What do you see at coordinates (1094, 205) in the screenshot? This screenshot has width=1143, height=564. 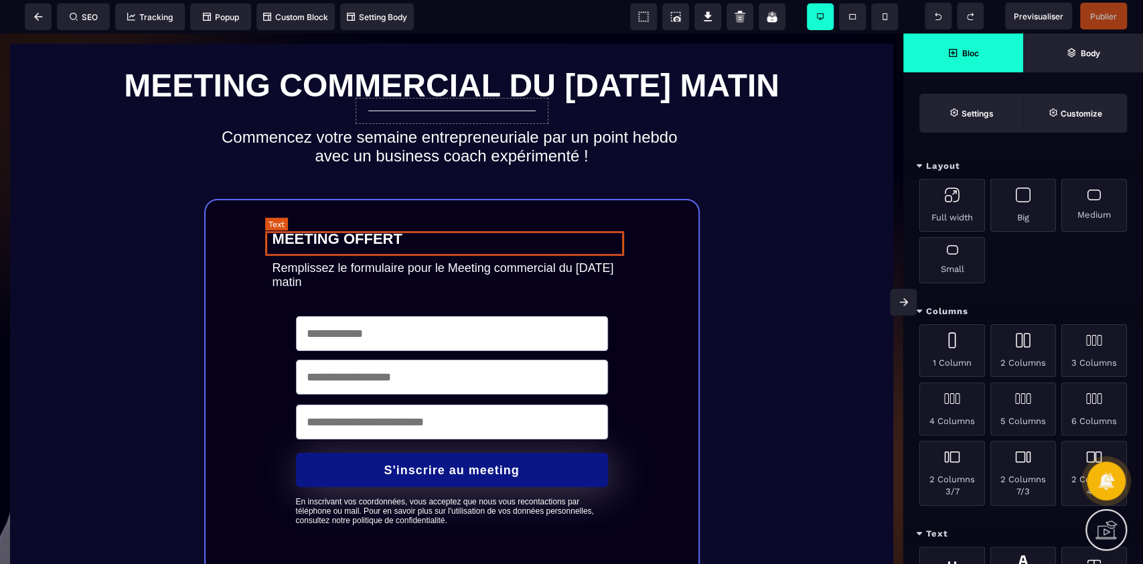 I see `div: Medium` at bounding box center [1094, 205].